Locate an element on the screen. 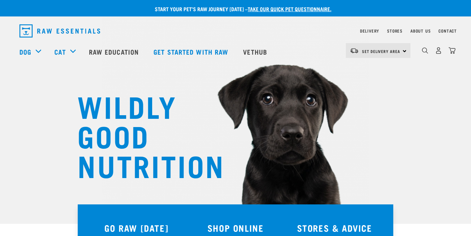 The height and width of the screenshot is (236, 471). a: Vethub is located at coordinates (256, 52).